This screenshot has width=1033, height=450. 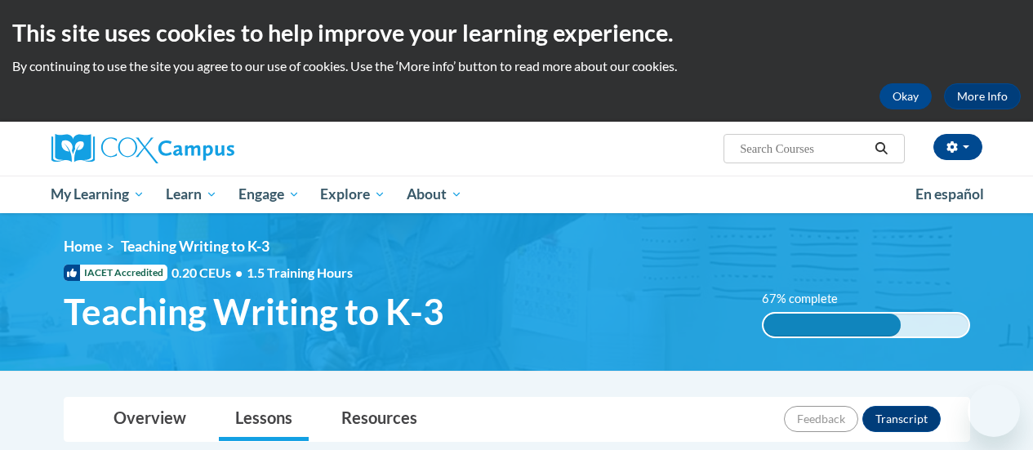 I want to click on button: Okay, so click(x=906, y=96).